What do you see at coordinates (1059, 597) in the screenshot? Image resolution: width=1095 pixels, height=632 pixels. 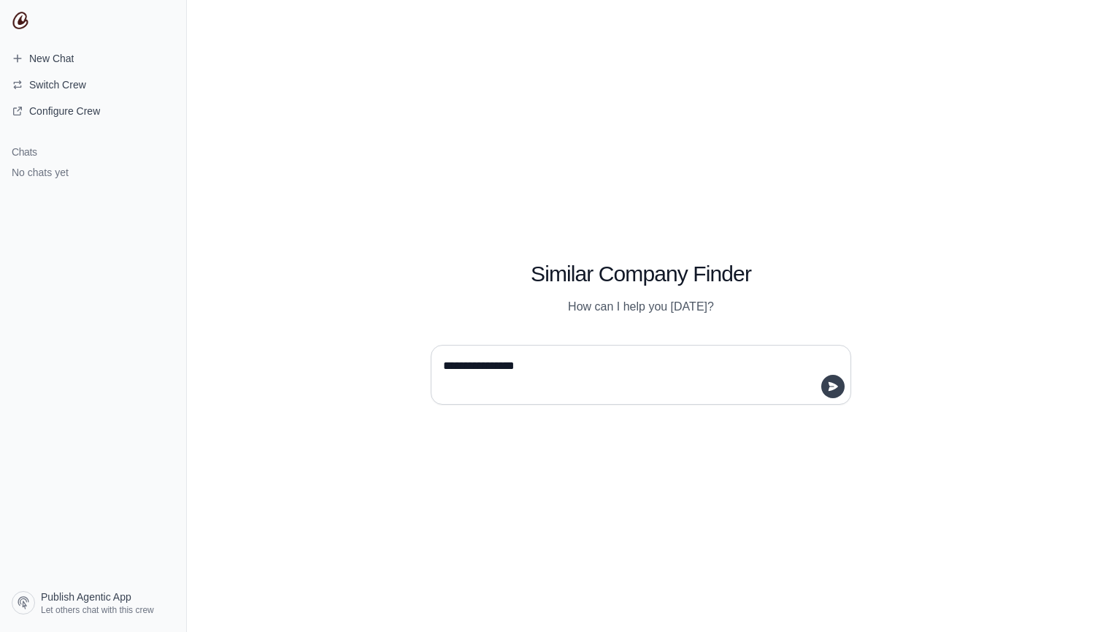 I see `div: Chat Widget` at bounding box center [1059, 597].